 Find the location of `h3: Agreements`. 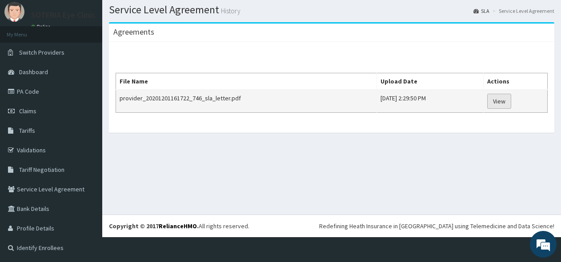

h3: Agreements is located at coordinates (134, 32).